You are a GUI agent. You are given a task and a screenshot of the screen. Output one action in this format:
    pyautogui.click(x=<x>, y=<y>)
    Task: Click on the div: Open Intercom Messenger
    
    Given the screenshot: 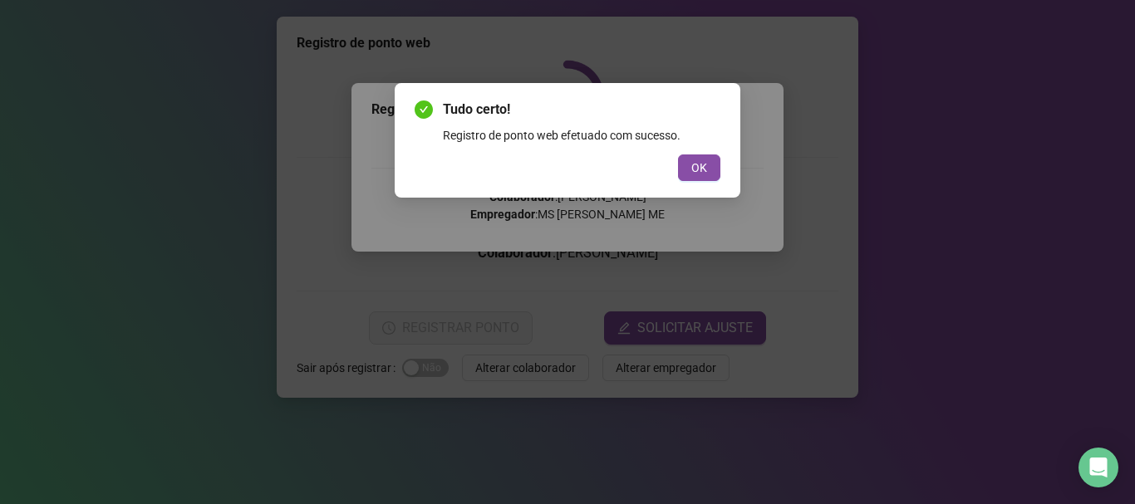 What is the action you would take?
    pyautogui.click(x=1098, y=468)
    